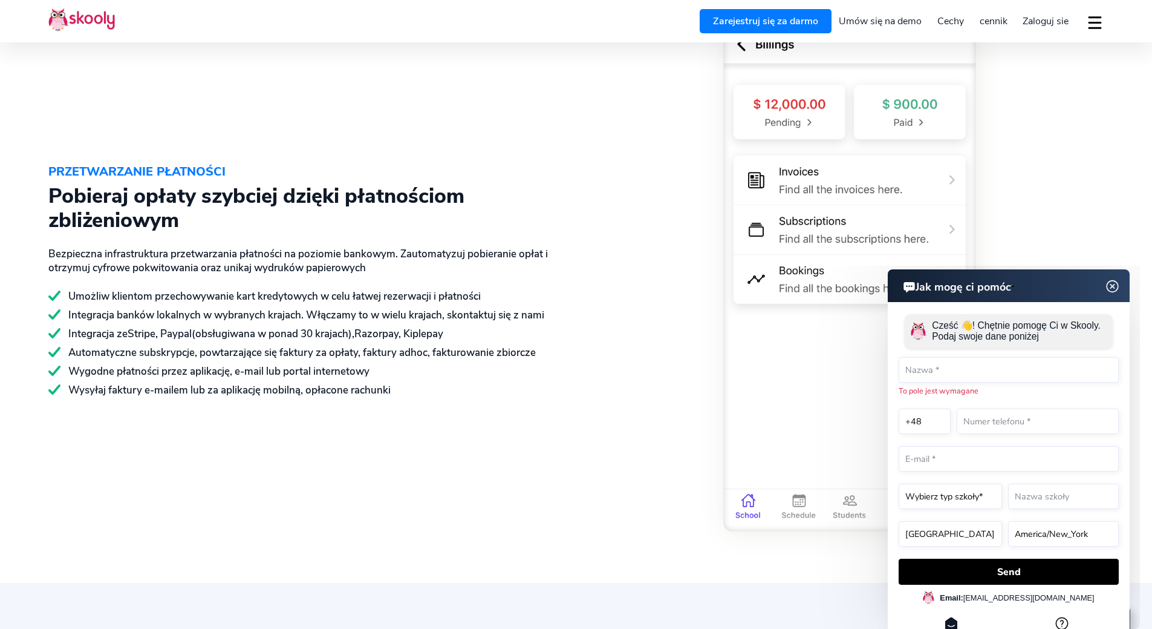  Describe the element at coordinates (951, 21) in the screenshot. I see `a: Cechy` at that location.